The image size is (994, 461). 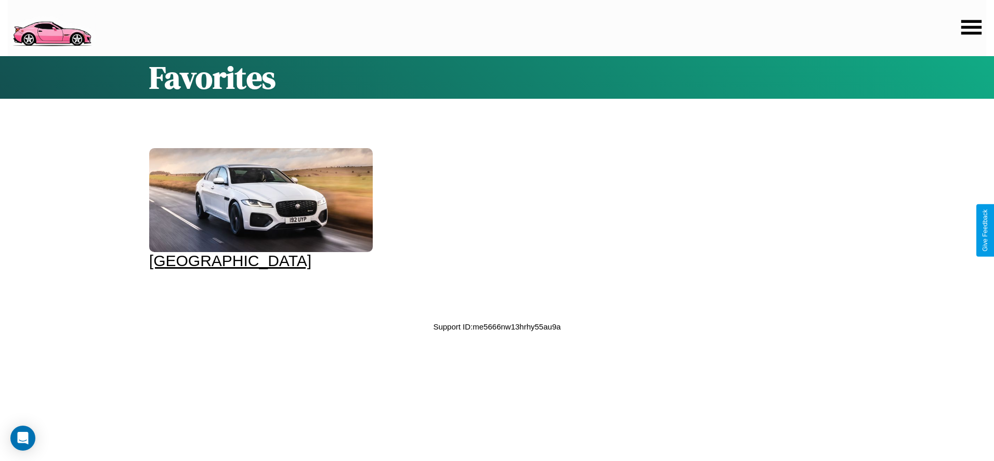 I want to click on div: Give Feedback, so click(x=986, y=230).